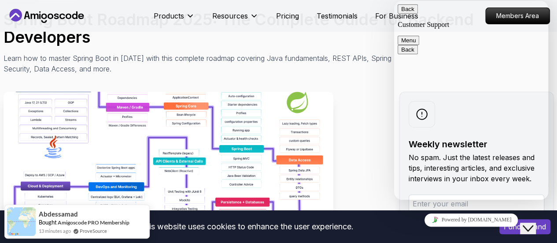 The image size is (557, 243). Describe the element at coordinates (41, 10) in the screenshot. I see `img: Tawky_16x16.svg` at that location.